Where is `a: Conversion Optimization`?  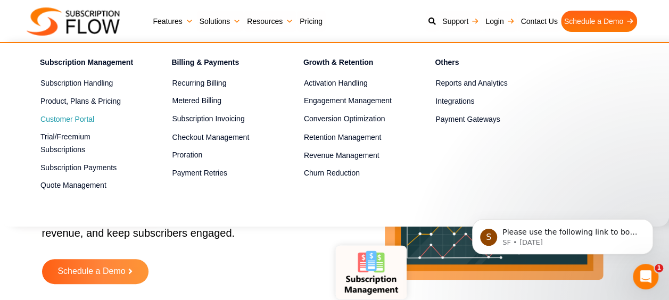
a: Conversion Optimization is located at coordinates (351, 119).